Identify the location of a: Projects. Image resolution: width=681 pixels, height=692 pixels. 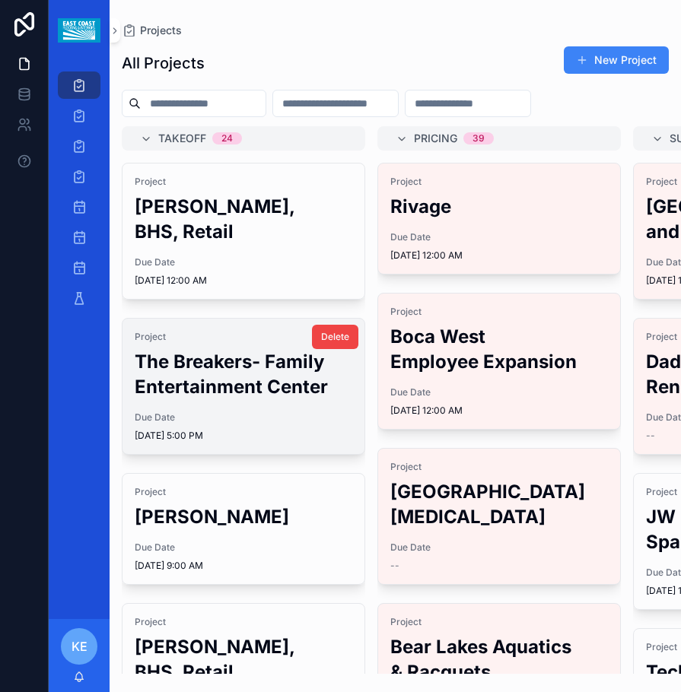
(151, 30).